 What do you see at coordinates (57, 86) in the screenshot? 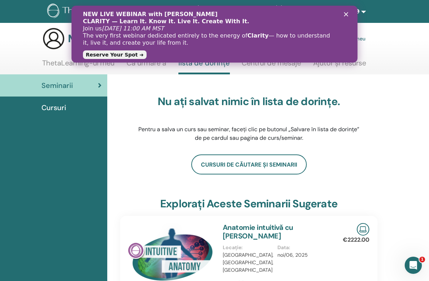
I see `span: Seminarii` at bounding box center [57, 86].